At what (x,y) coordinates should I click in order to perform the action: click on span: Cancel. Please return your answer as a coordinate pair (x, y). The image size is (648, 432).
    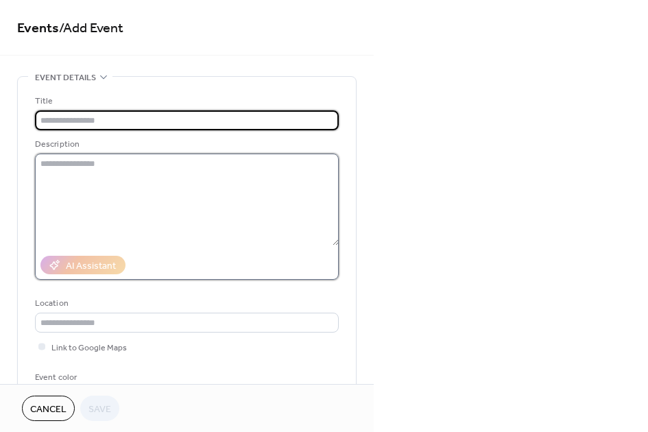
    Looking at the image, I should click on (48, 410).